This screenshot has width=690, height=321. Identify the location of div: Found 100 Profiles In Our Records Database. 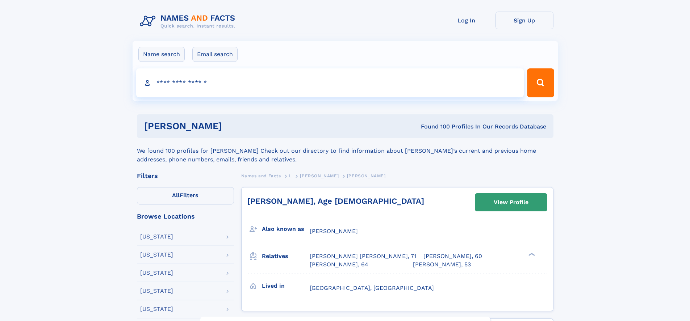
(434, 127).